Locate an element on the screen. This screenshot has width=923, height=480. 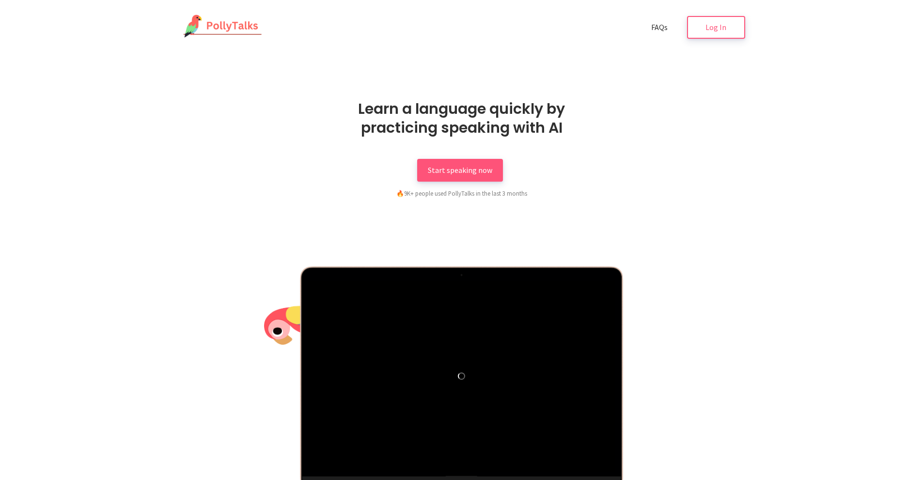
a: Start speaking now is located at coordinates (460, 170).